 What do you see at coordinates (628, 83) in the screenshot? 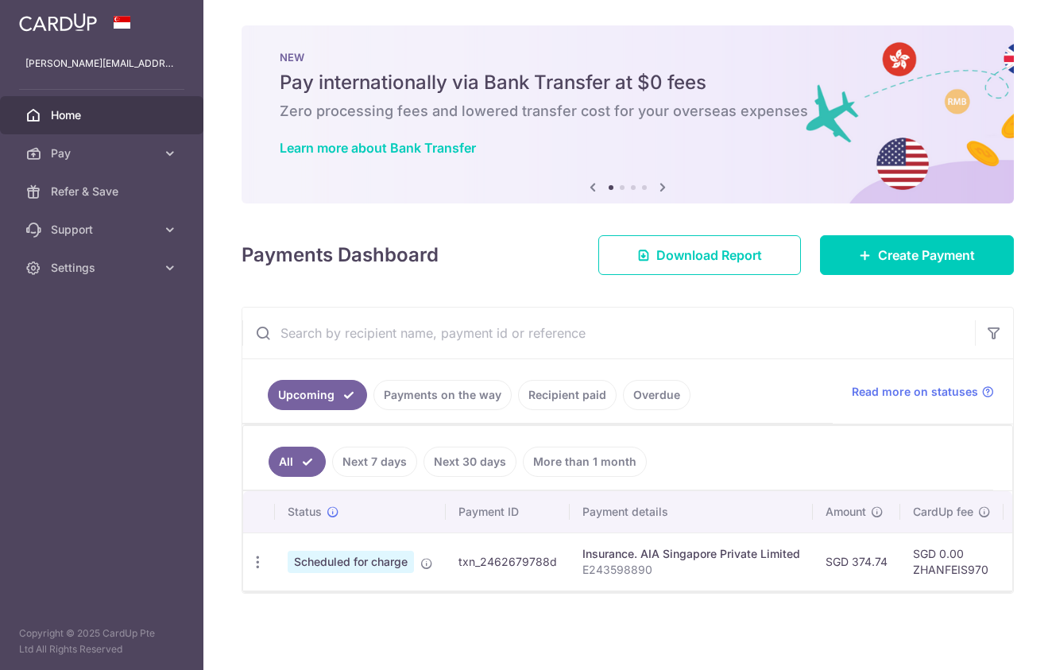
I see `h5: Pay internationally via Bank Transfer at $0 fees` at bounding box center [628, 83].